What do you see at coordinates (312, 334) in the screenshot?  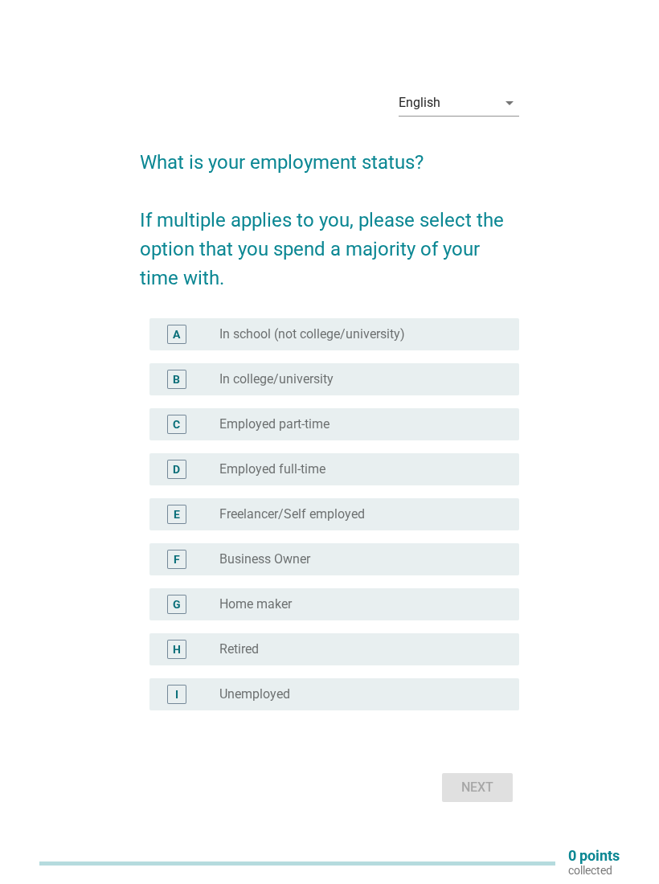 I see `label: In school (not college/university)` at bounding box center [312, 334].